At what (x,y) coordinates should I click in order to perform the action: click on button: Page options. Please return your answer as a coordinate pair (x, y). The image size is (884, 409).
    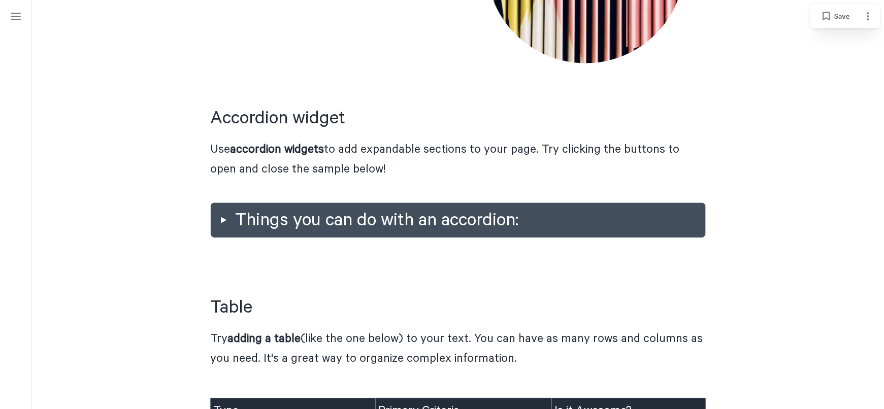
    Looking at the image, I should click on (868, 16).